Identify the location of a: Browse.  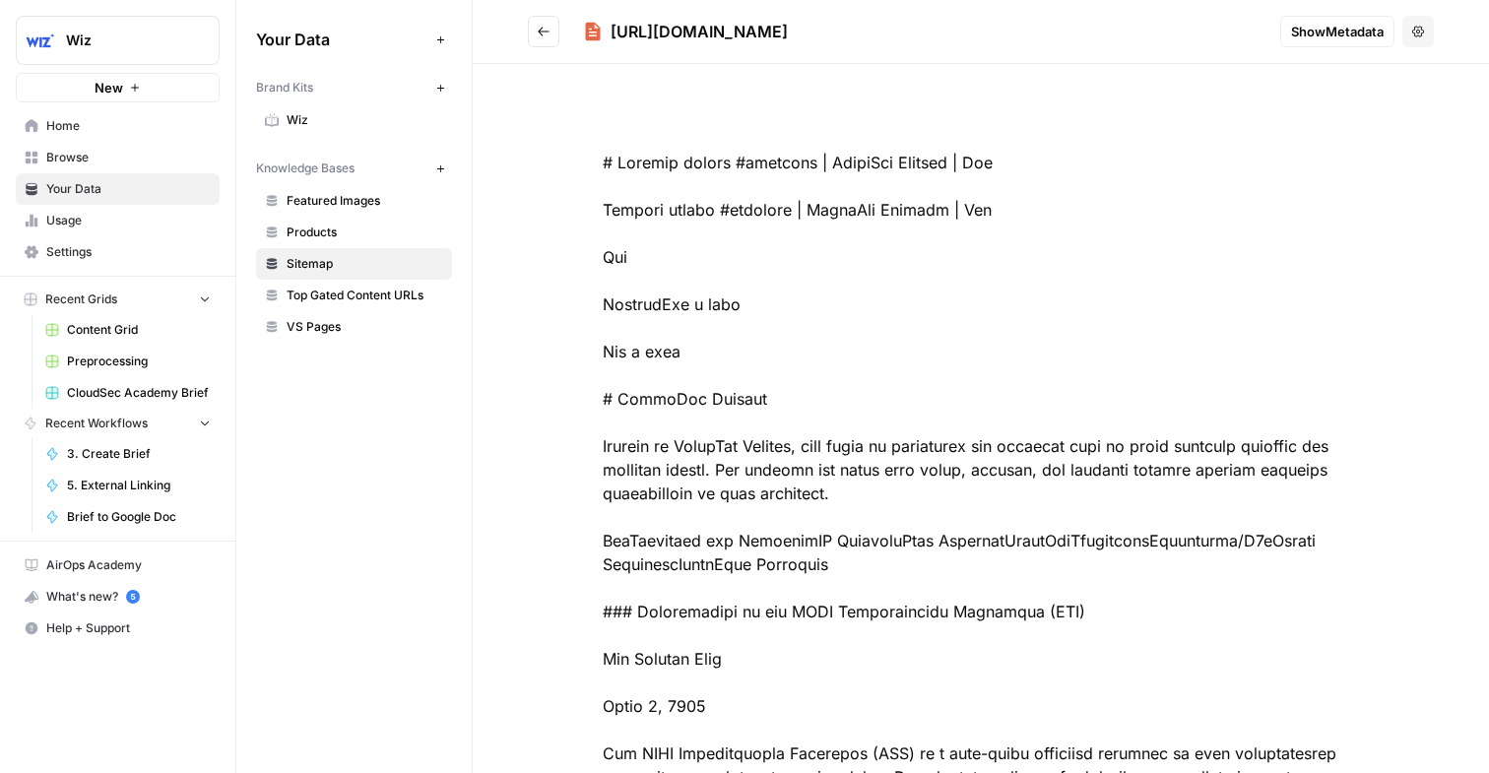
(117, 158).